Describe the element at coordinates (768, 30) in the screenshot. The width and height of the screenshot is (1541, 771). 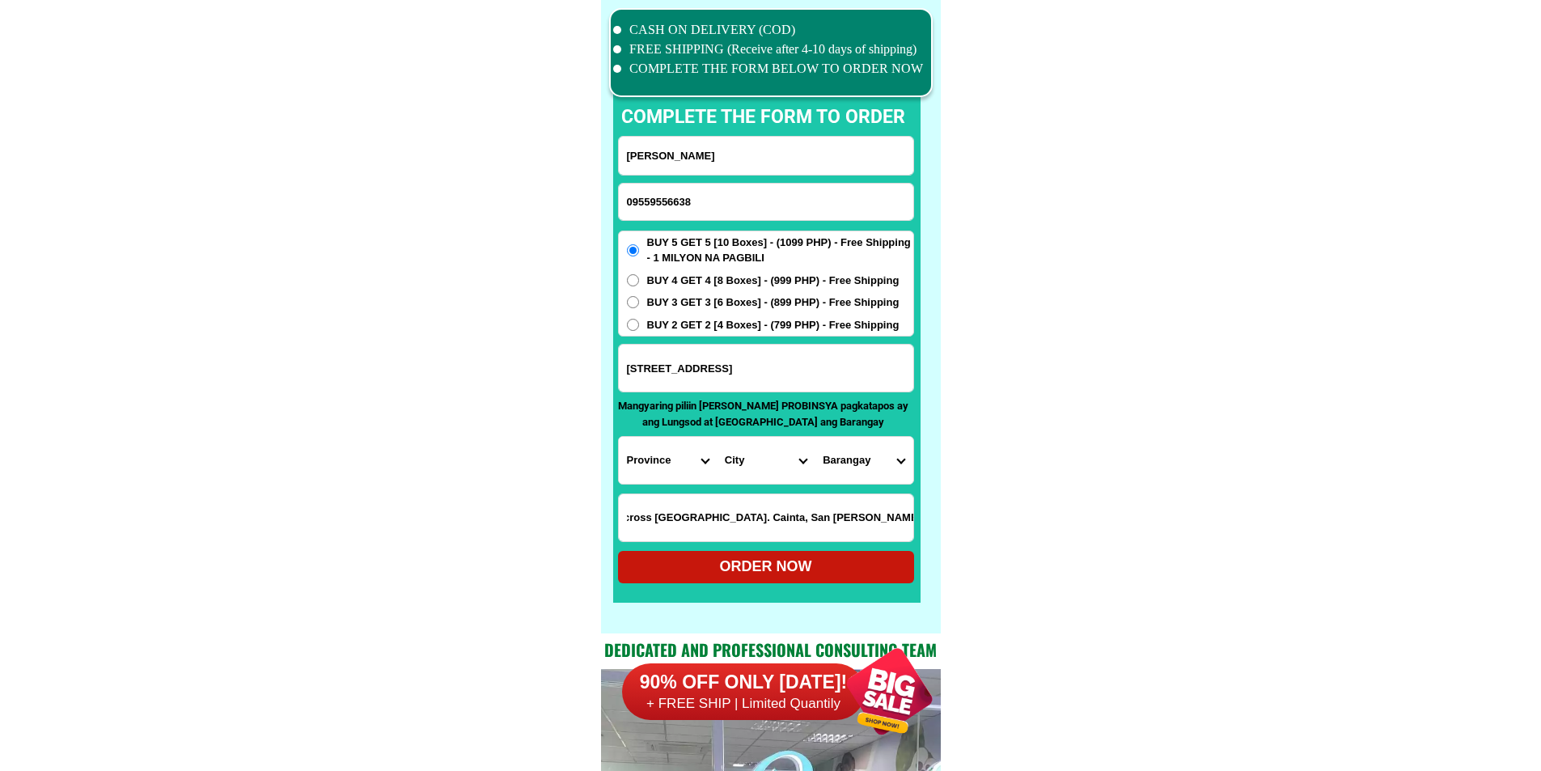
I see `li: CASH ON DELIVERY (COD)` at that location.